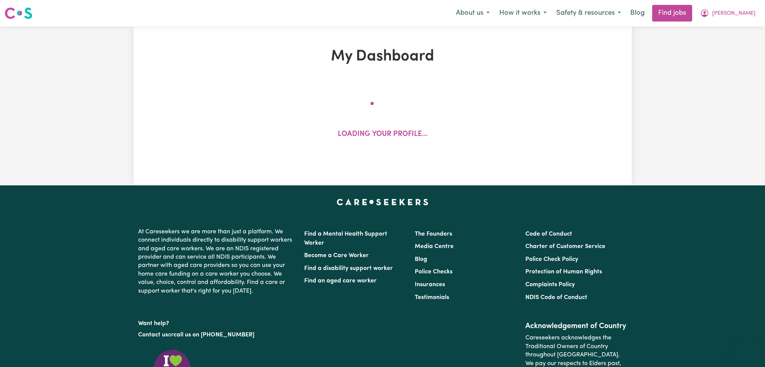 Image resolution: width=765 pixels, height=367 pixels. Describe the element at coordinates (217, 322) in the screenshot. I see `p: Want help?` at that location.